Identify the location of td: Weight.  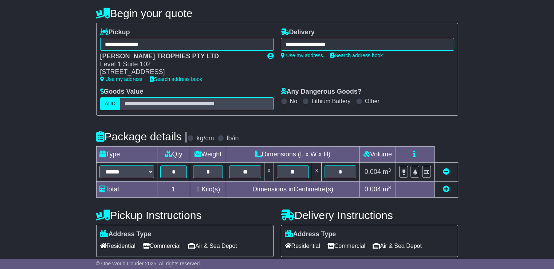
(208, 154).